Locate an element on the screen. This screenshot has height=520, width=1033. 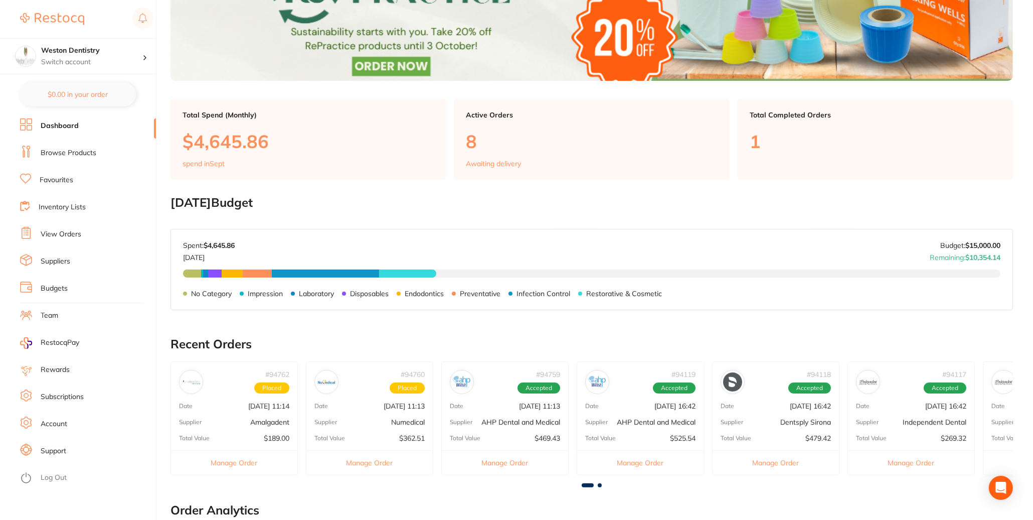
p: Spent: is located at coordinates (209, 245).